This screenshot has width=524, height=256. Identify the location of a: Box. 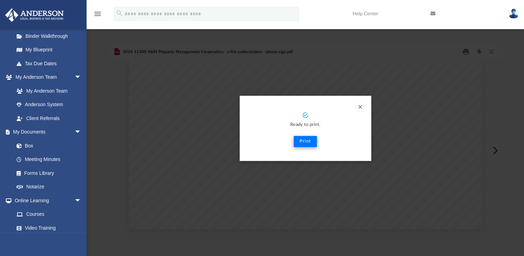
(47, 145).